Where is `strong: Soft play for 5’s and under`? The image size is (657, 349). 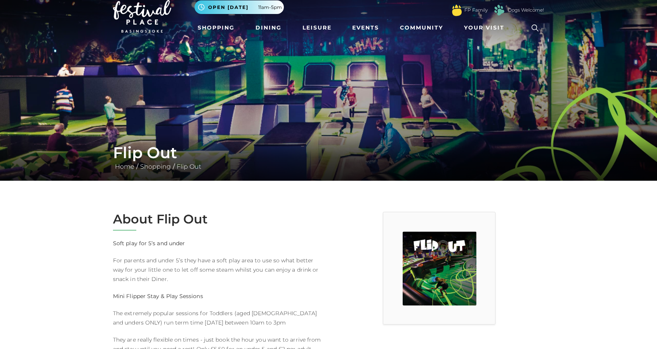 strong: Soft play for 5’s and under is located at coordinates (149, 243).